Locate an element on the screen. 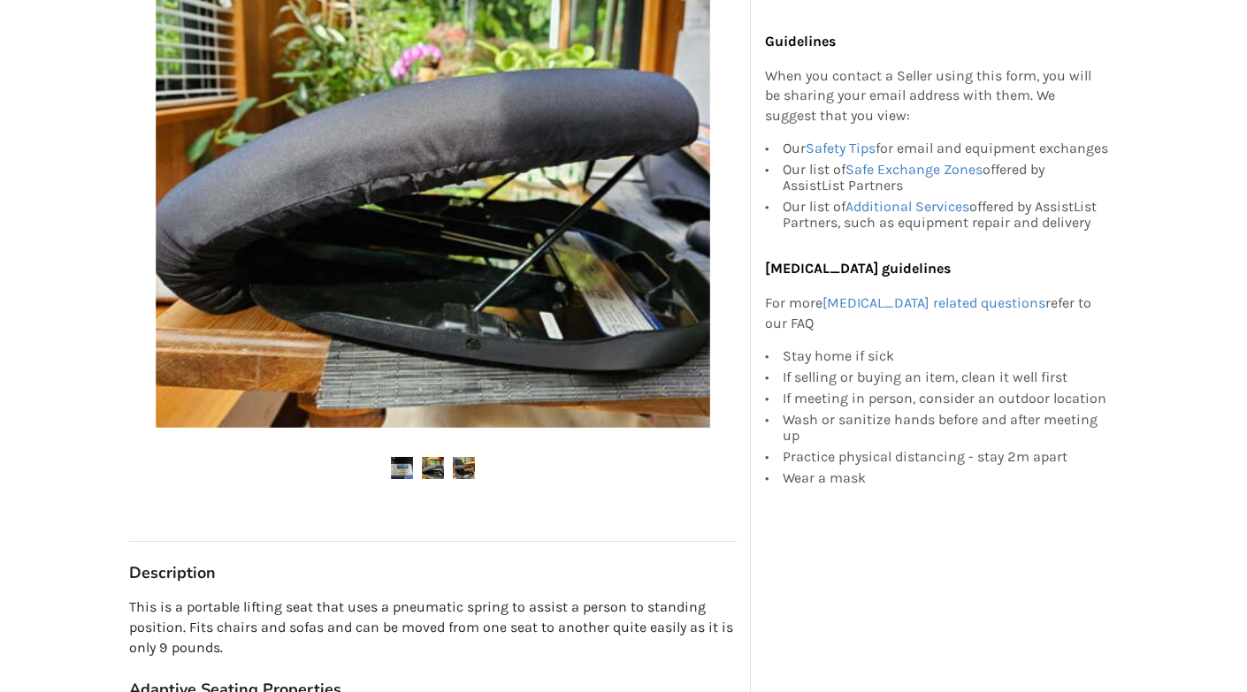 This screenshot has width=1247, height=692. div: Stay home if sick is located at coordinates (946, 357).